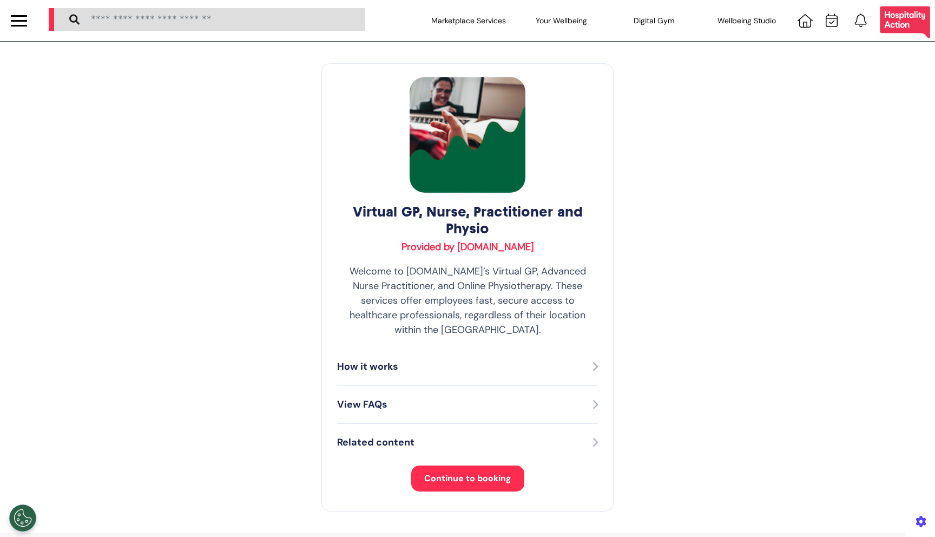 The width and height of the screenshot is (935, 537). I want to click on p: View FAQs, so click(362, 404).